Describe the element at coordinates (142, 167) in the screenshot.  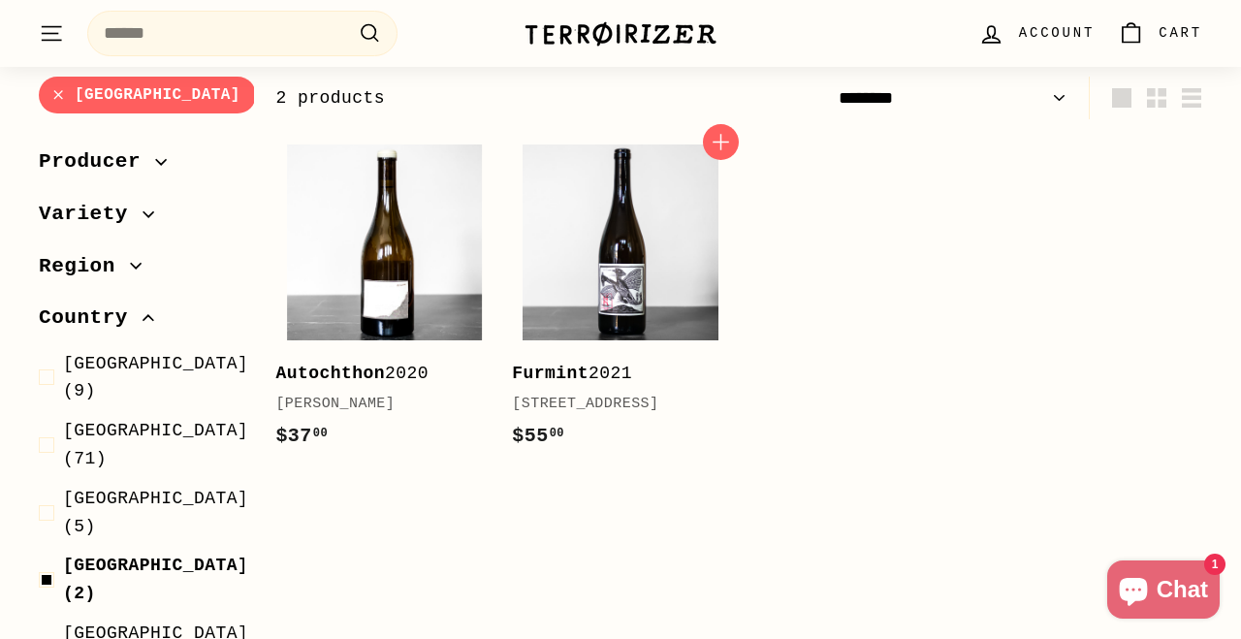
I see `button: Producer` at that location.